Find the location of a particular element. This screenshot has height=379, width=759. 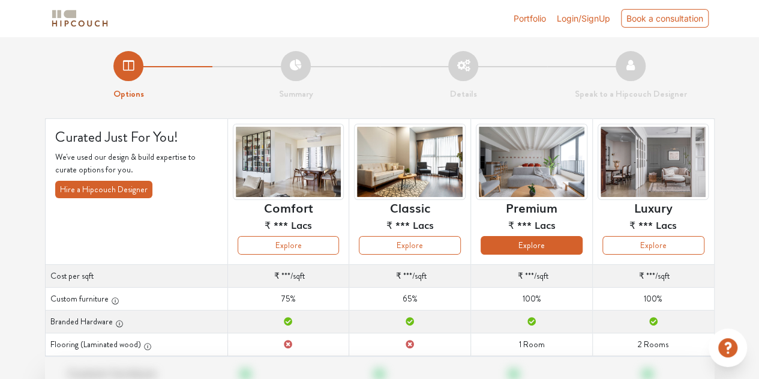

td: 65% is located at coordinates (410, 299).